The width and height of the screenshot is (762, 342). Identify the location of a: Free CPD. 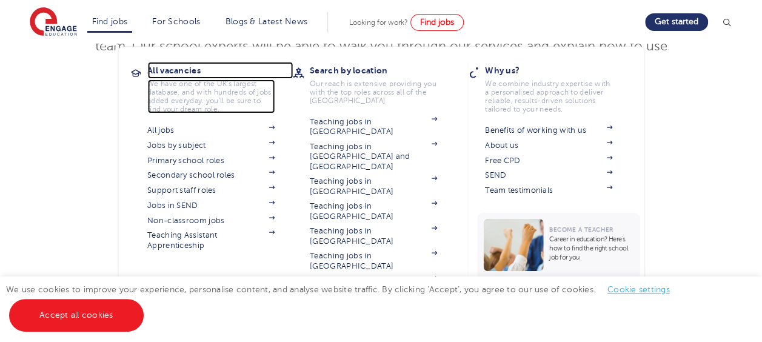
(549, 161).